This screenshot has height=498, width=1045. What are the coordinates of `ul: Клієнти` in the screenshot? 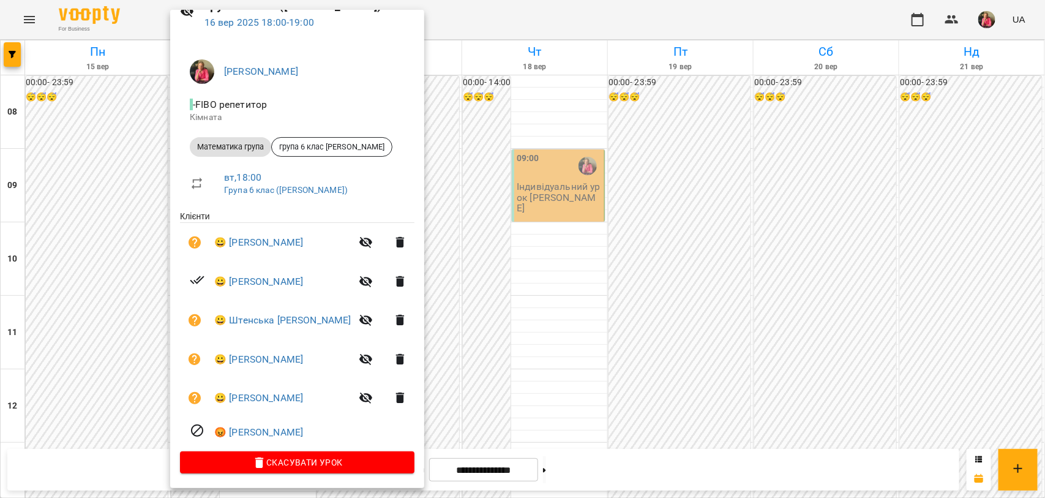 It's located at (297, 331).